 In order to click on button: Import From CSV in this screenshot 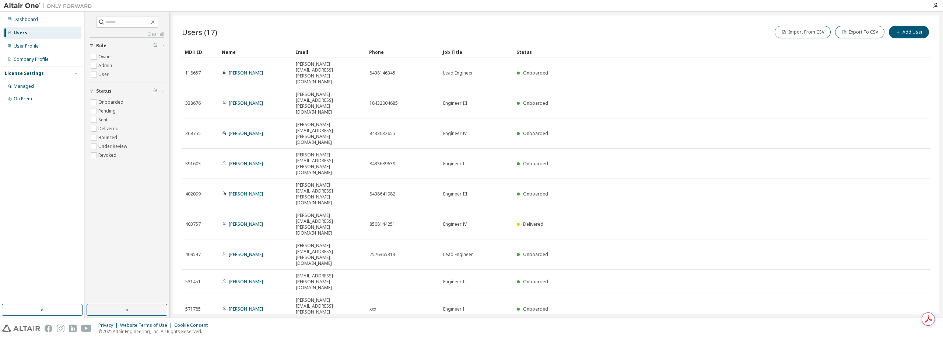, I will do `click(803, 32)`.